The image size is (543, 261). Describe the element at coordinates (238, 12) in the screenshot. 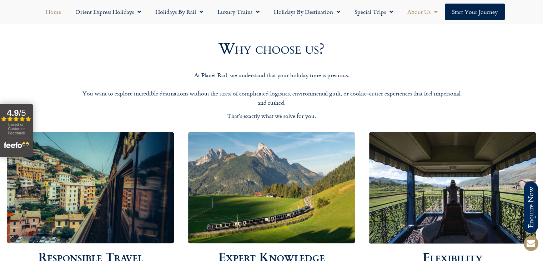

I see `a: Luxury Trains` at that location.